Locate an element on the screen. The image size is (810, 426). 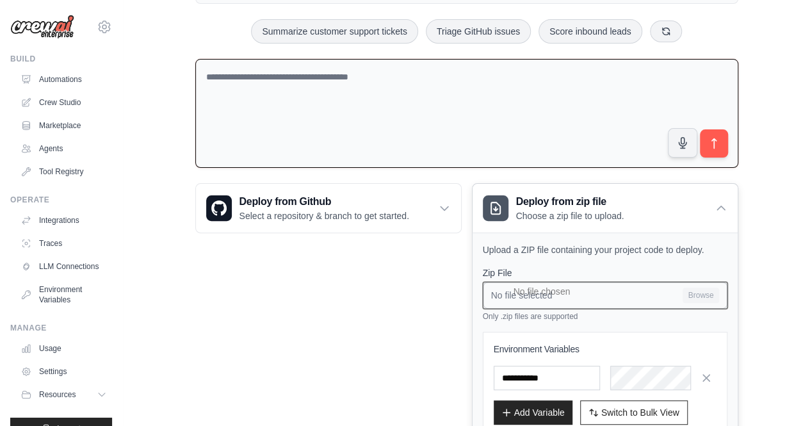
button: Summarize customer support tickets is located at coordinates (334, 31).